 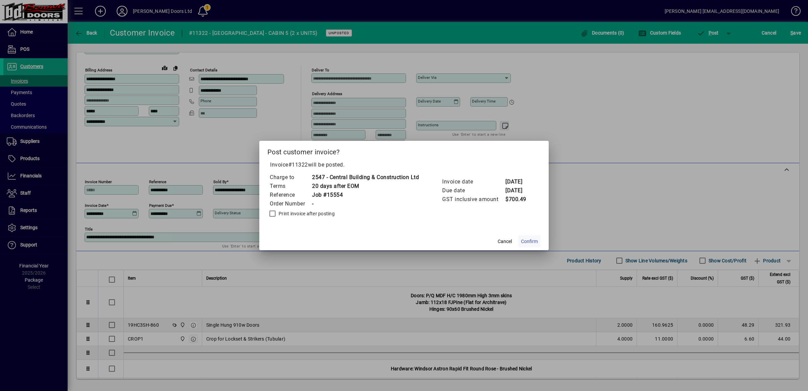 What do you see at coordinates (473, 190) in the screenshot?
I see `td: Due date` at bounding box center [473, 190].